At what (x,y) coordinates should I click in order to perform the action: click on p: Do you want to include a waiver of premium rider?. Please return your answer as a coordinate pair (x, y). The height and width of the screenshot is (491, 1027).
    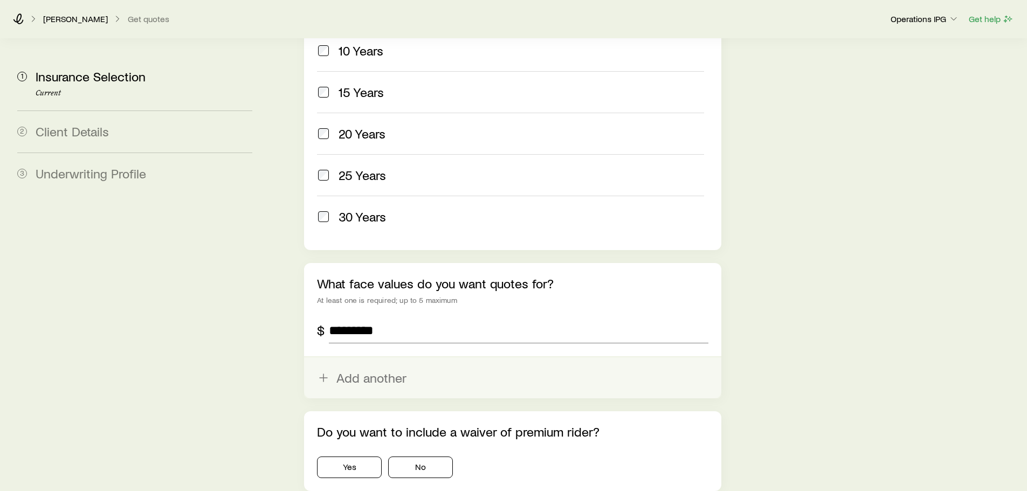
    Looking at the image, I should click on (512, 432).